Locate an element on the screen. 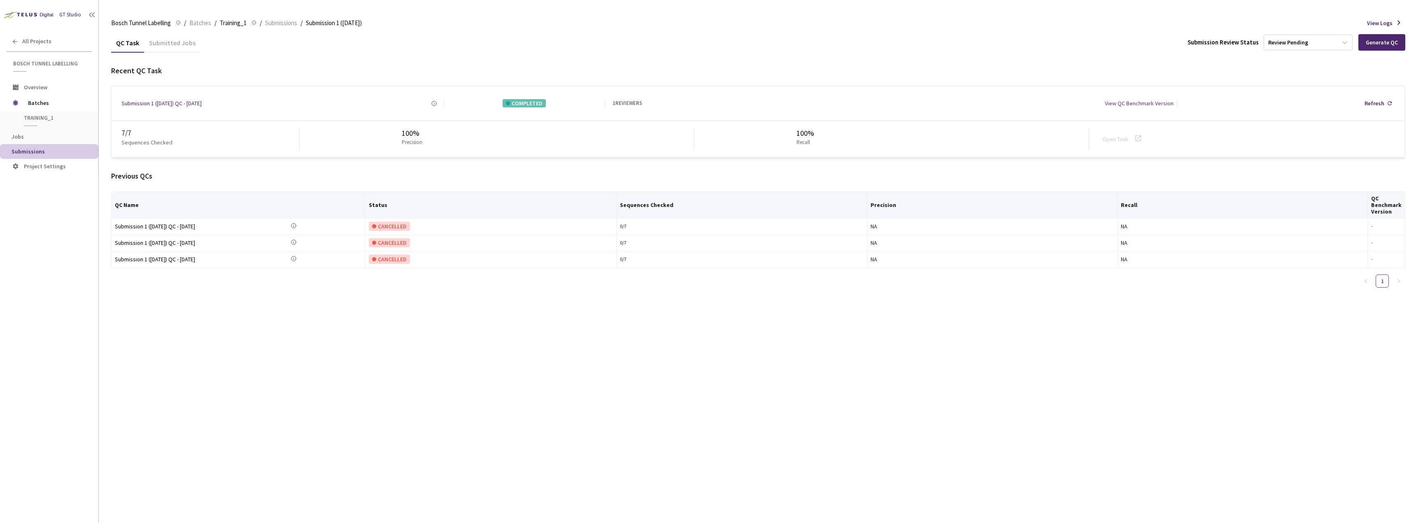  th: Sequences Checked is located at coordinates (742, 205).